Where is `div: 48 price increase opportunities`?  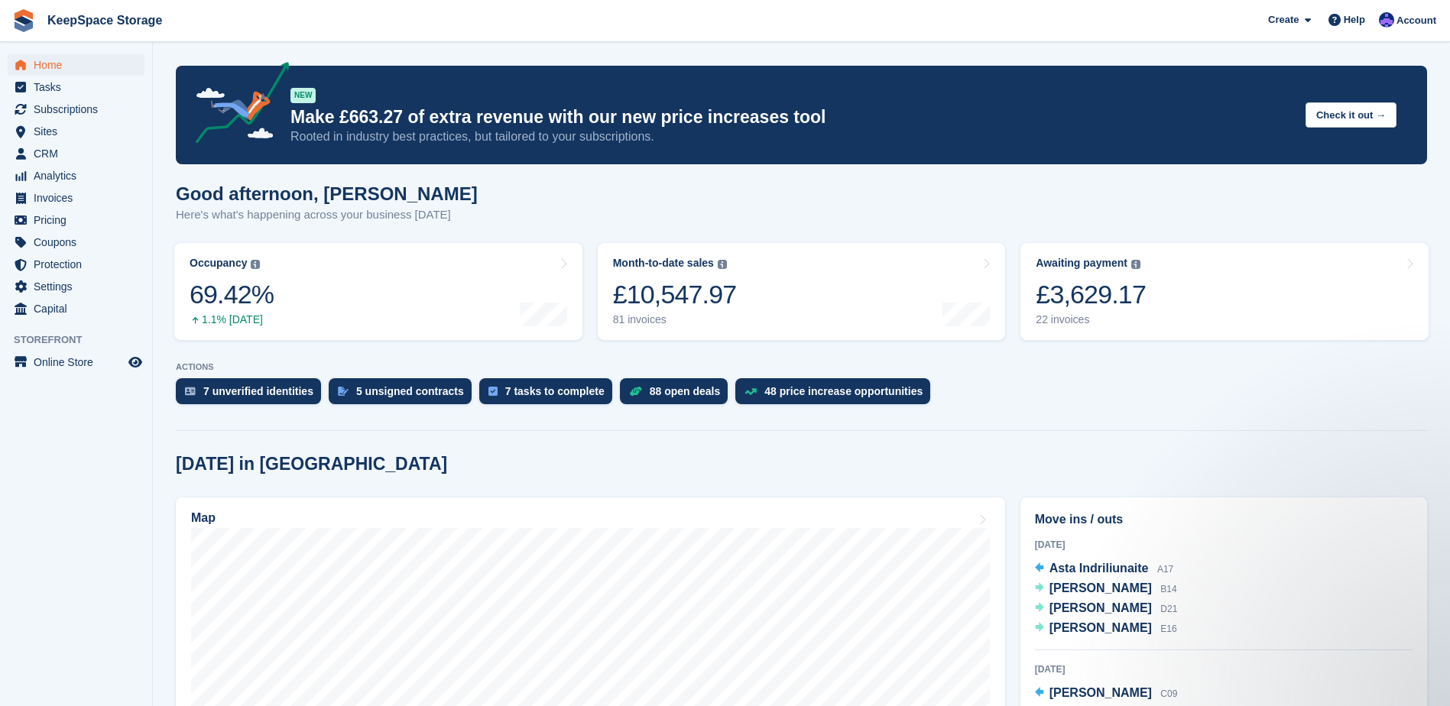
div: 48 price increase opportunities is located at coordinates (843, 391).